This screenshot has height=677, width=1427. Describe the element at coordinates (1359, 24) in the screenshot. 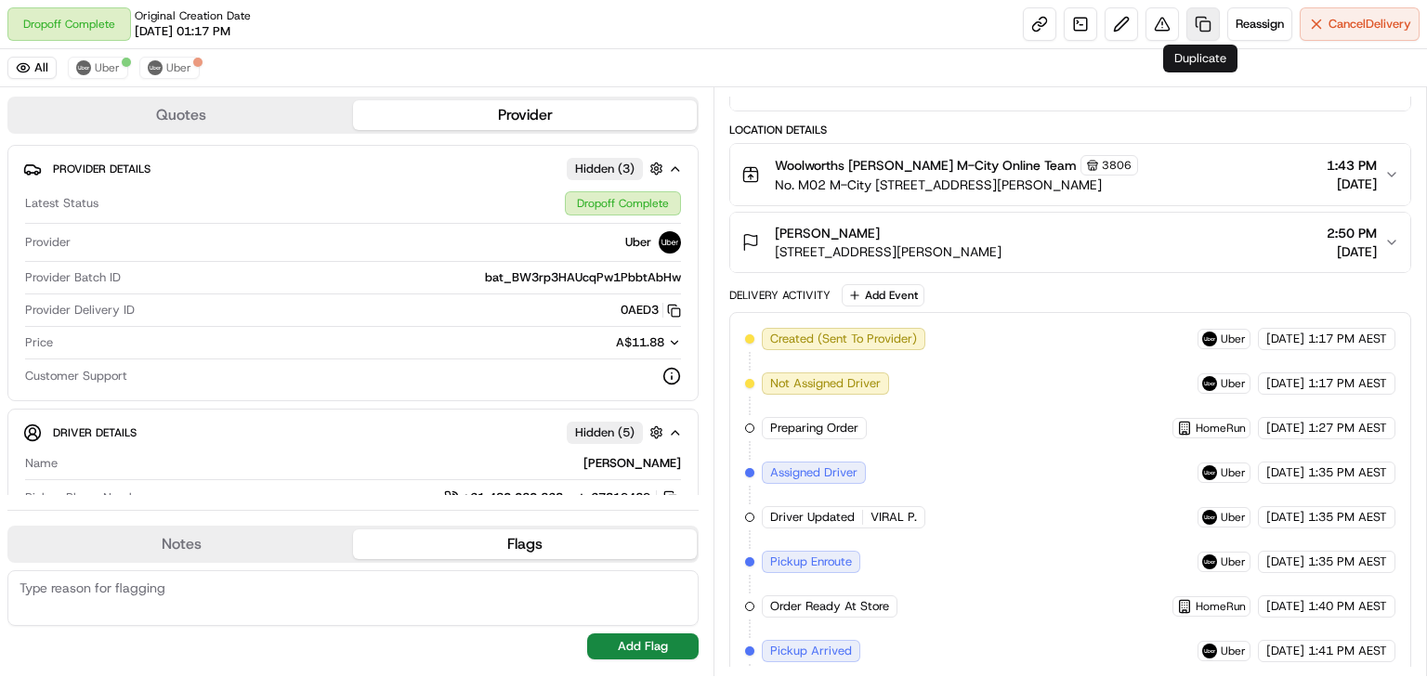

I see `button: CancelDelivery` at that location.